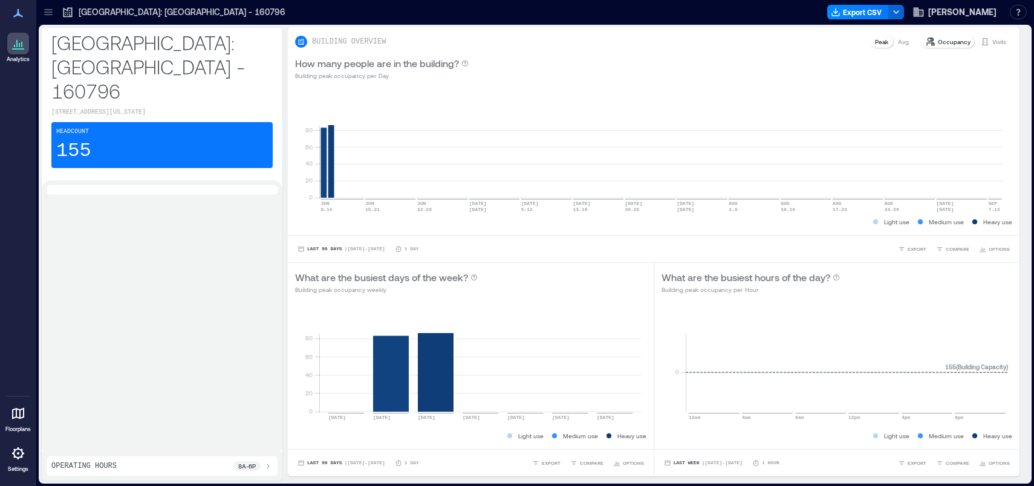  What do you see at coordinates (993, 209) in the screenshot?
I see `text: 7-13` at bounding box center [993, 209].